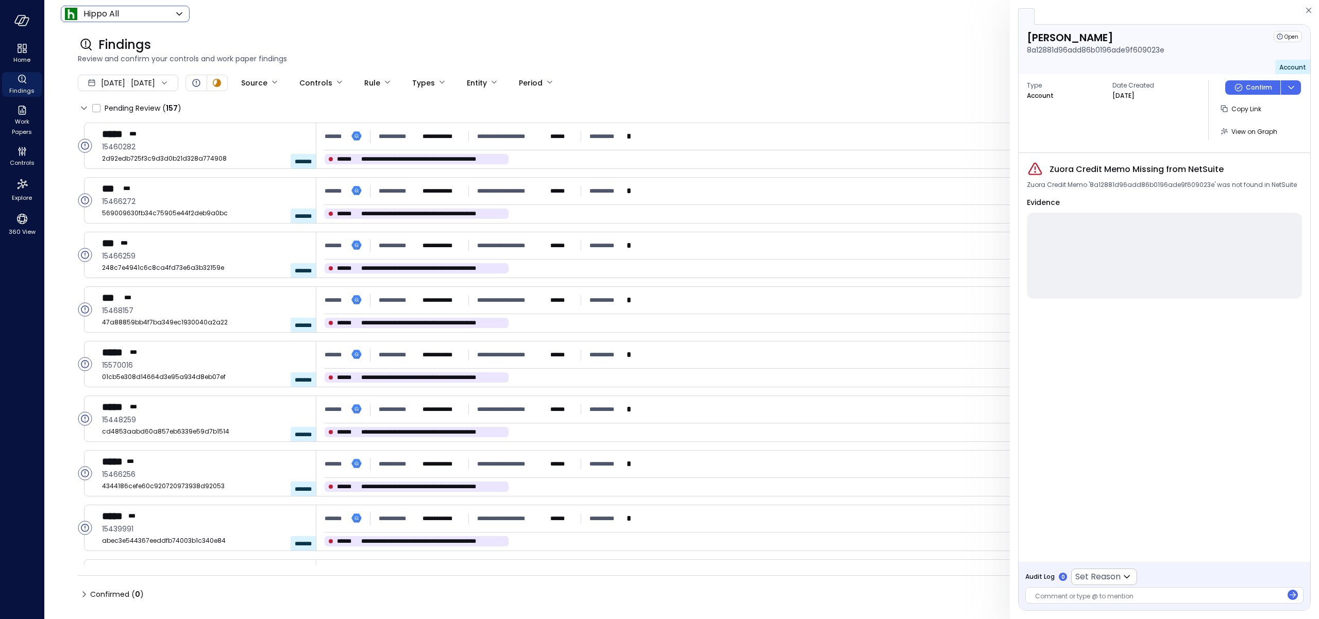 This screenshot has height=619, width=1319. Describe the element at coordinates (71, 14) in the screenshot. I see `img: Icon` at that location.